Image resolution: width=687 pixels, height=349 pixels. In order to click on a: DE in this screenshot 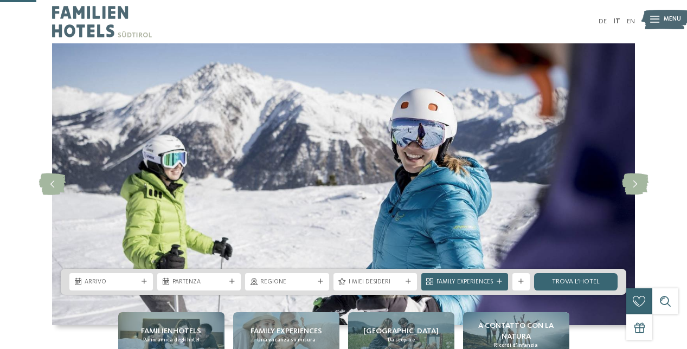, I will do `click(603, 21)`.